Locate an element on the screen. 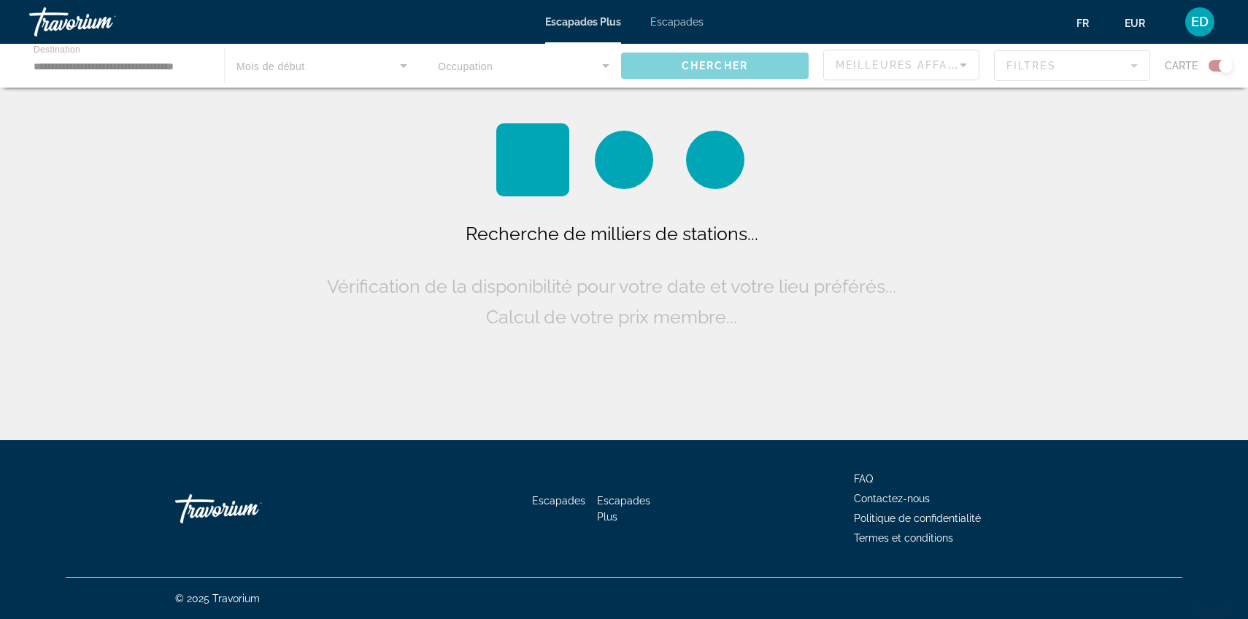 Image resolution: width=1248 pixels, height=619 pixels. font: fr is located at coordinates (1082, 23).